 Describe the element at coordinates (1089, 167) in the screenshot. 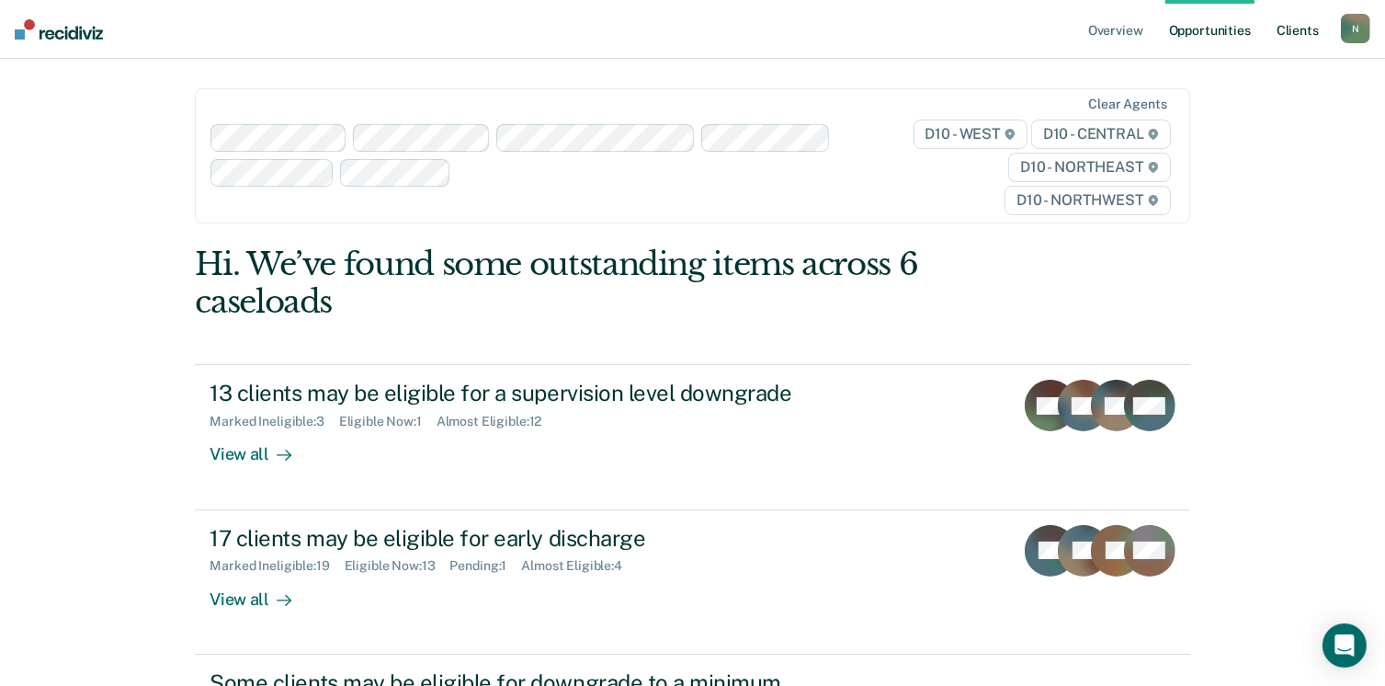

I see `span: D10 - NORTHEAST` at that location.